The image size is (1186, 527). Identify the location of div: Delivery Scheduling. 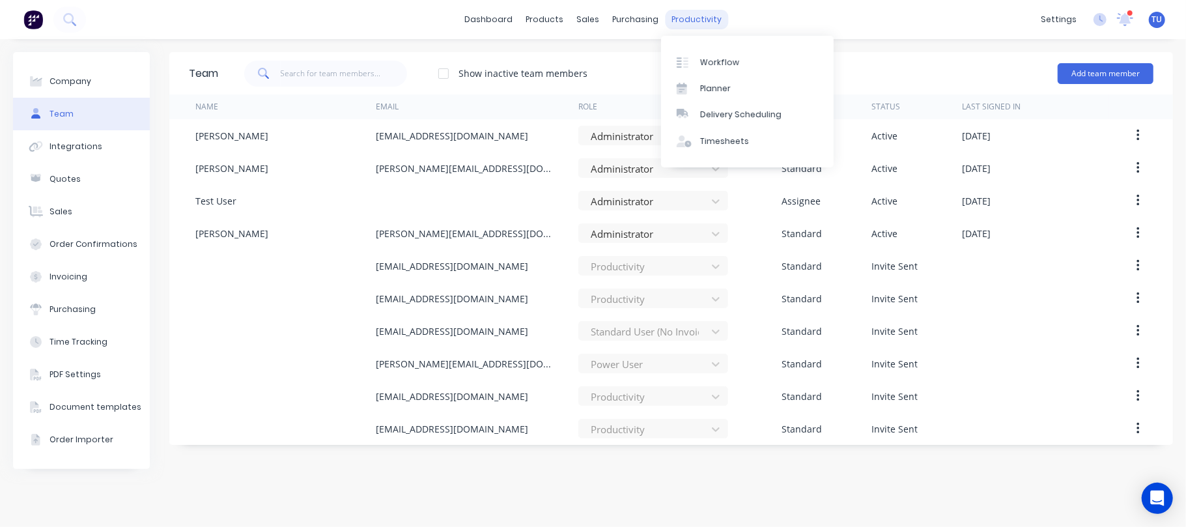
(740, 115).